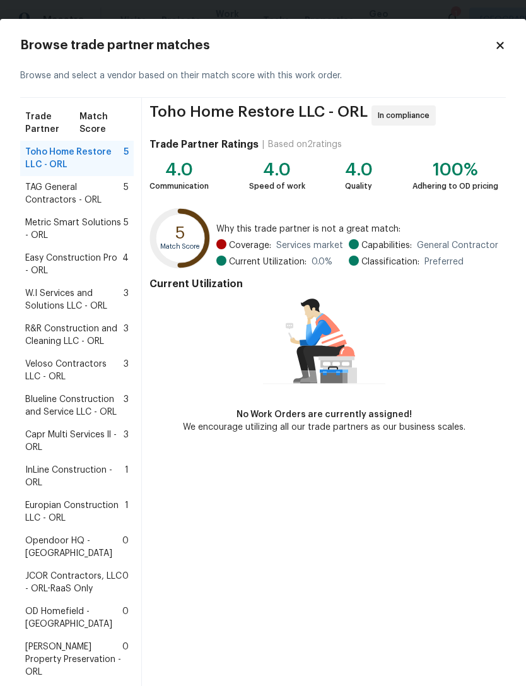  I want to click on div: Adhering to OD pricing, so click(455, 186).